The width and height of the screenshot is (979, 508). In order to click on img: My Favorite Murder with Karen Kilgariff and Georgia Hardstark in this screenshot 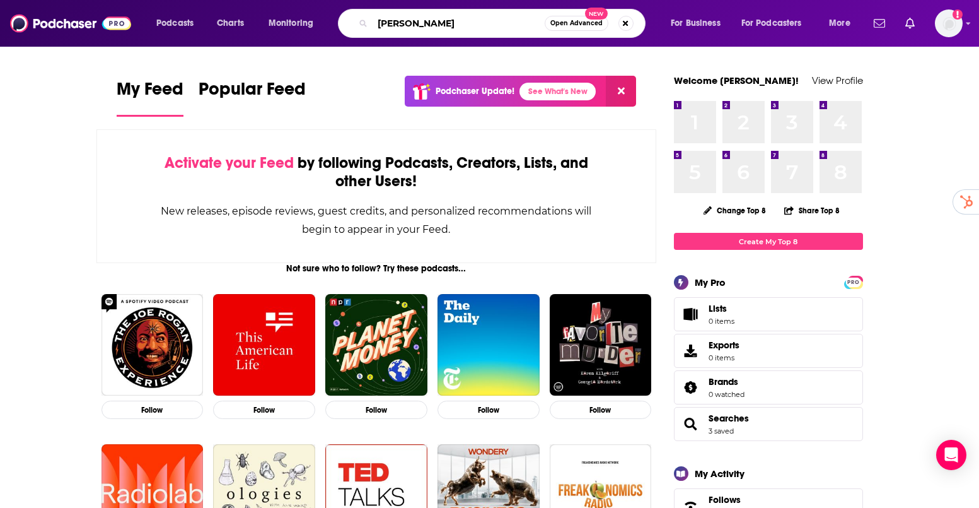, I will do `click(601, 345)`.